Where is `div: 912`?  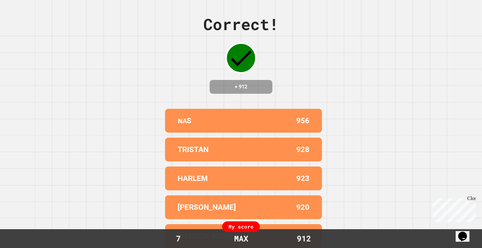
div: 912 is located at coordinates (304, 239).